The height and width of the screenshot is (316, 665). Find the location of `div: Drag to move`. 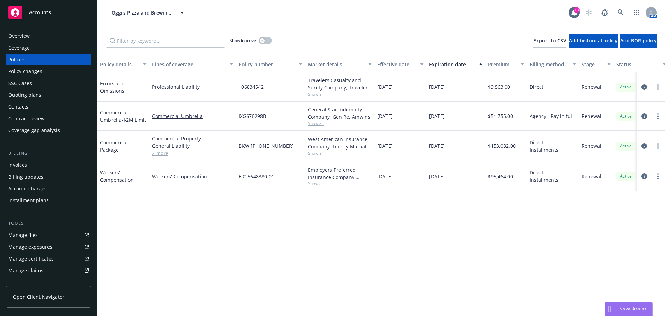

div: Drag to move is located at coordinates (610, 309).